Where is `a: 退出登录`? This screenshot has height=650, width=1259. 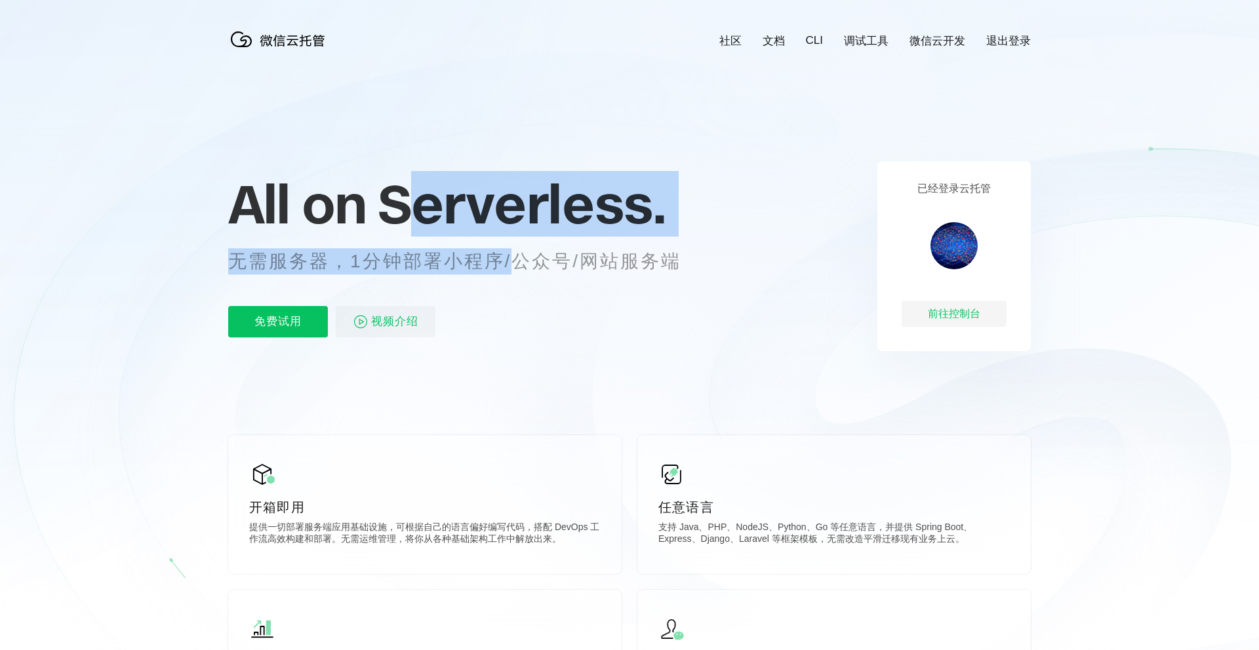
a: 退出登录 is located at coordinates (1008, 41).